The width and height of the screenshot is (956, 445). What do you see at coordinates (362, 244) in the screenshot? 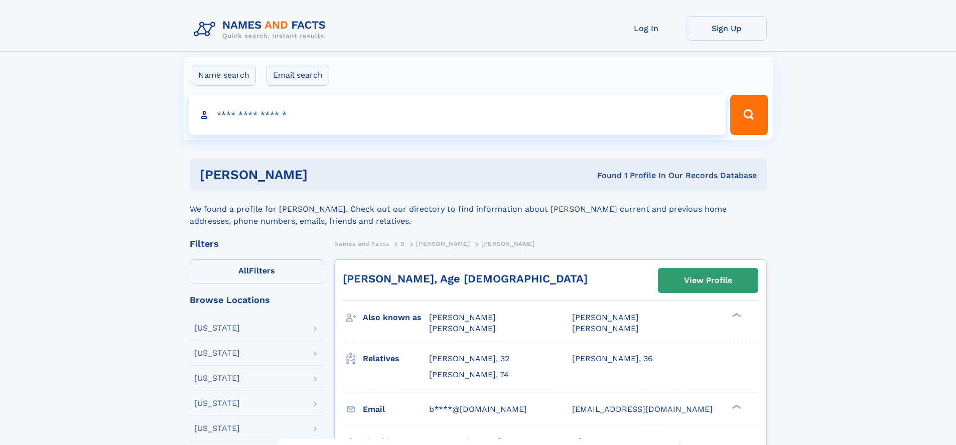
I see `a: Names and Facts` at bounding box center [362, 244].